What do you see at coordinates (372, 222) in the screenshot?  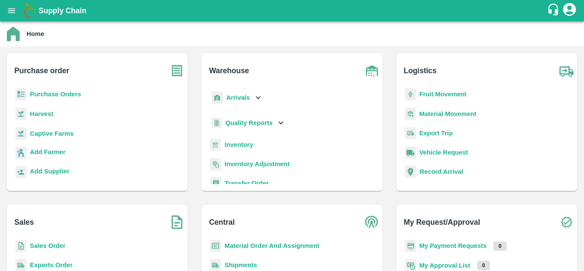 I see `img: central` at bounding box center [372, 222].